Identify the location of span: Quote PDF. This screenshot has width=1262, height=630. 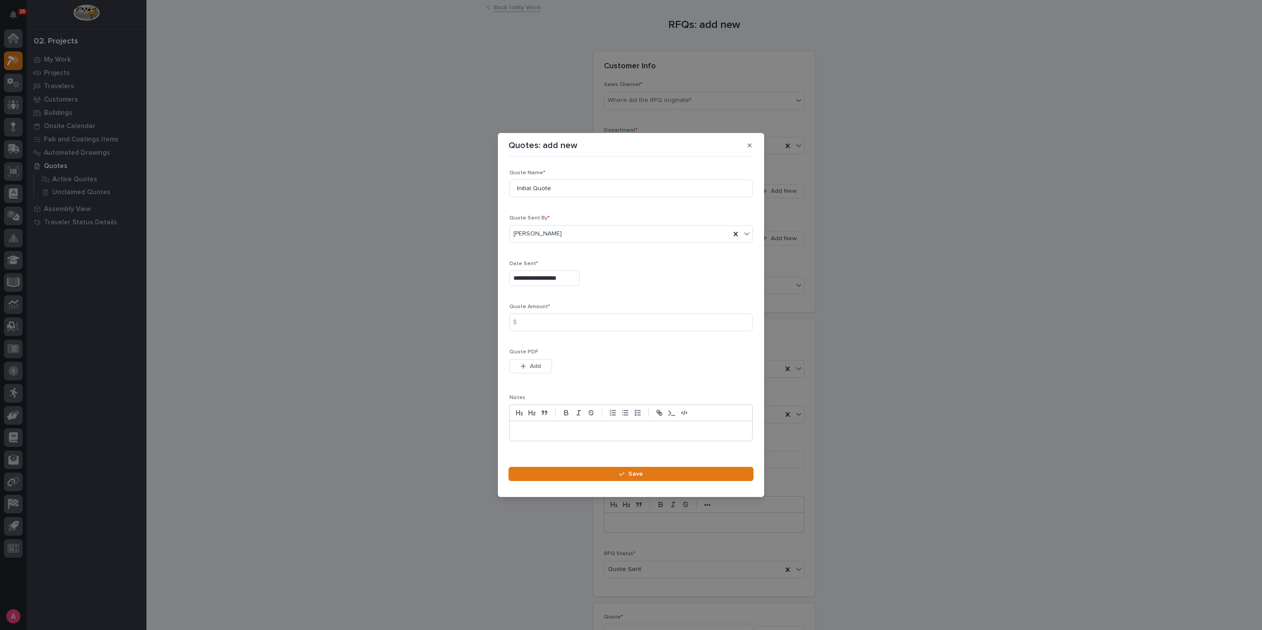
(524, 352).